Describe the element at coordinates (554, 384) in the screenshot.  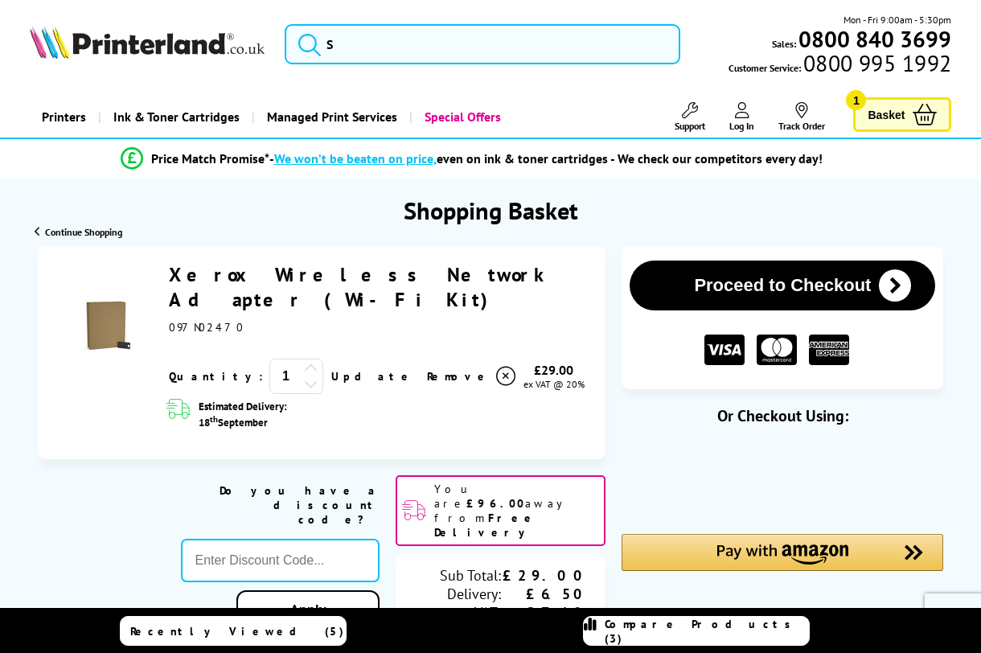
I see `span: ex VAT @ 20%` at that location.